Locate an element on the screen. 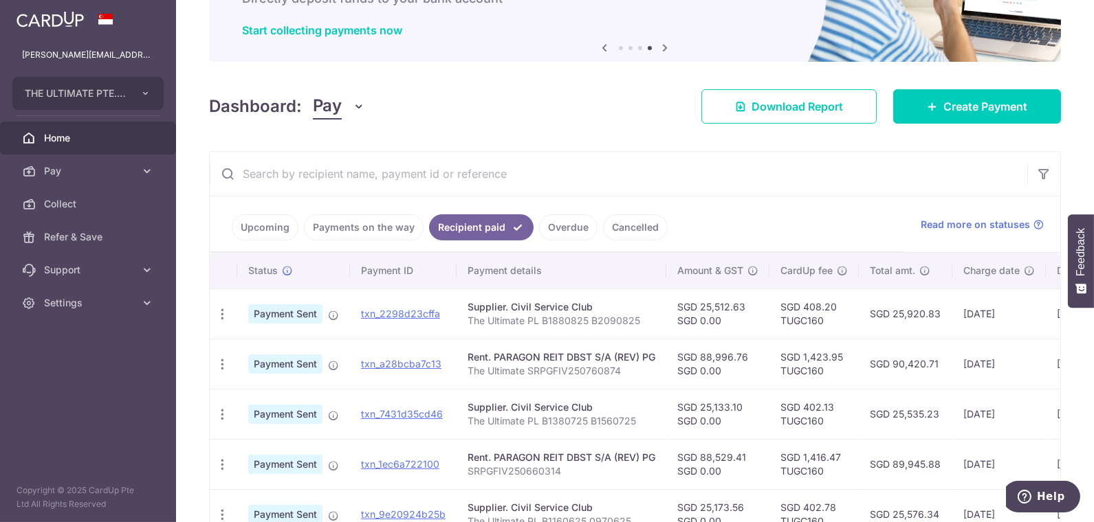 The width and height of the screenshot is (1094, 522). span: Feedback is located at coordinates (1081, 252).